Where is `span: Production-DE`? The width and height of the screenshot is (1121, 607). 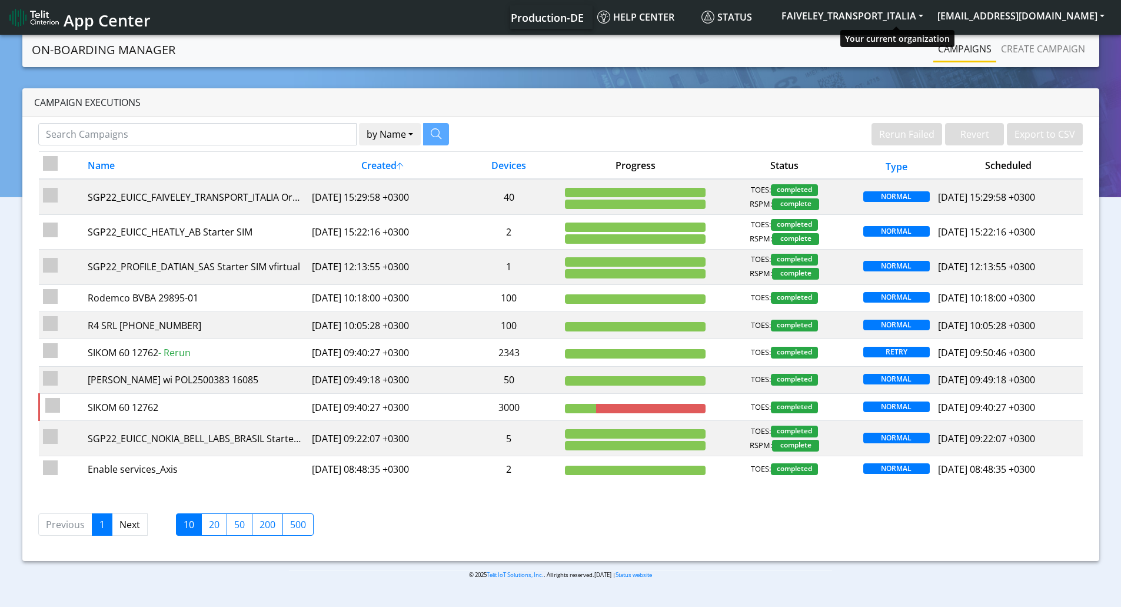
span: Production-DE is located at coordinates (547, 18).